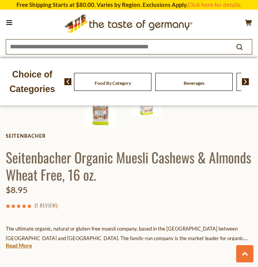  I want to click on a: Seitenbacher, so click(129, 136).